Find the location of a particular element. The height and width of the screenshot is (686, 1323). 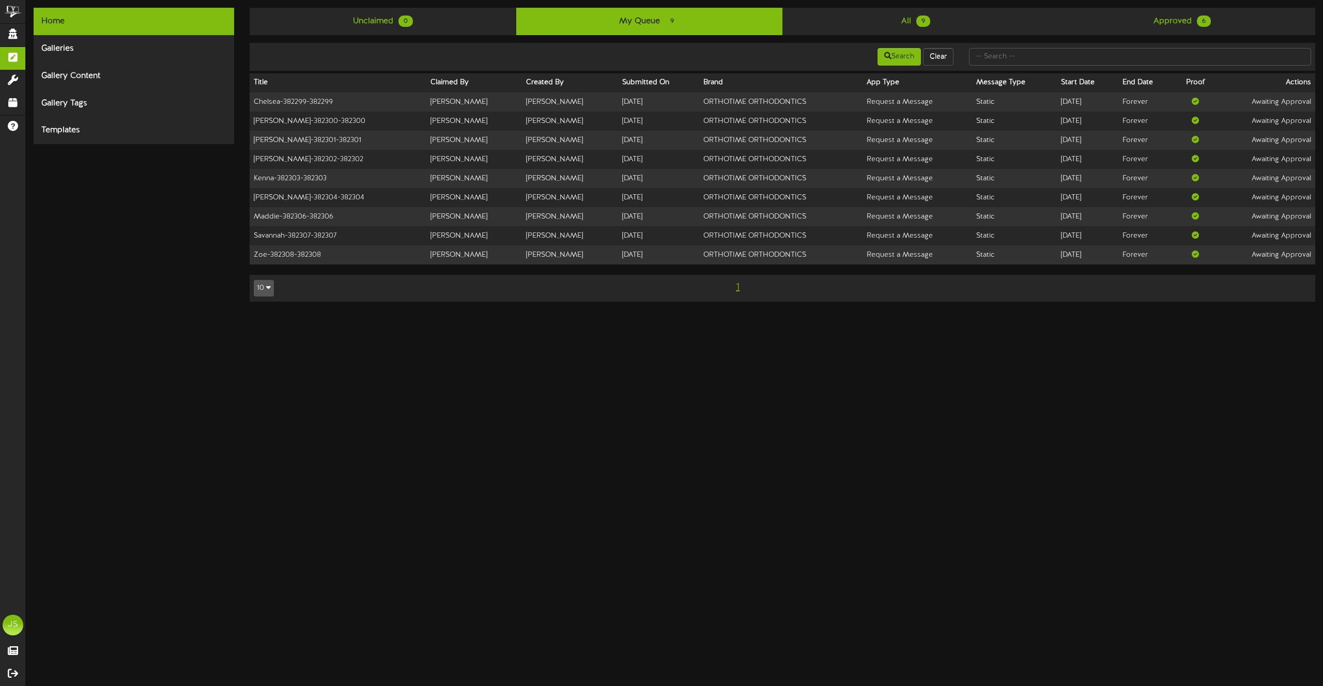

a: All is located at coordinates (915, 21).